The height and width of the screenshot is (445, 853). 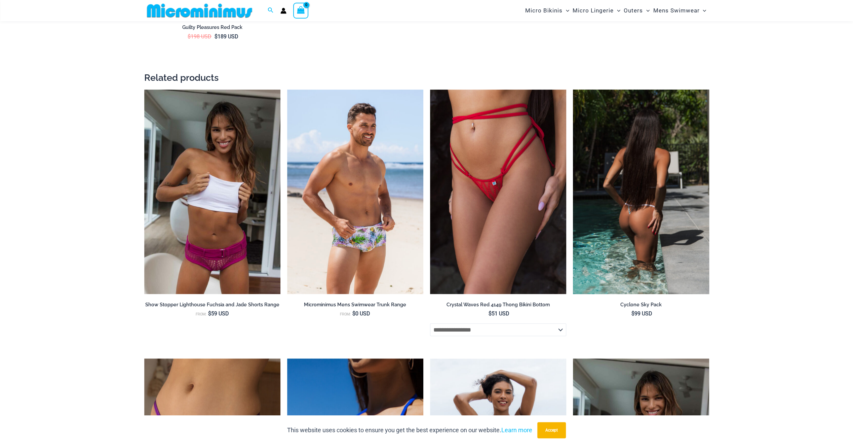 I want to click on button: Accept, so click(x=552, y=430).